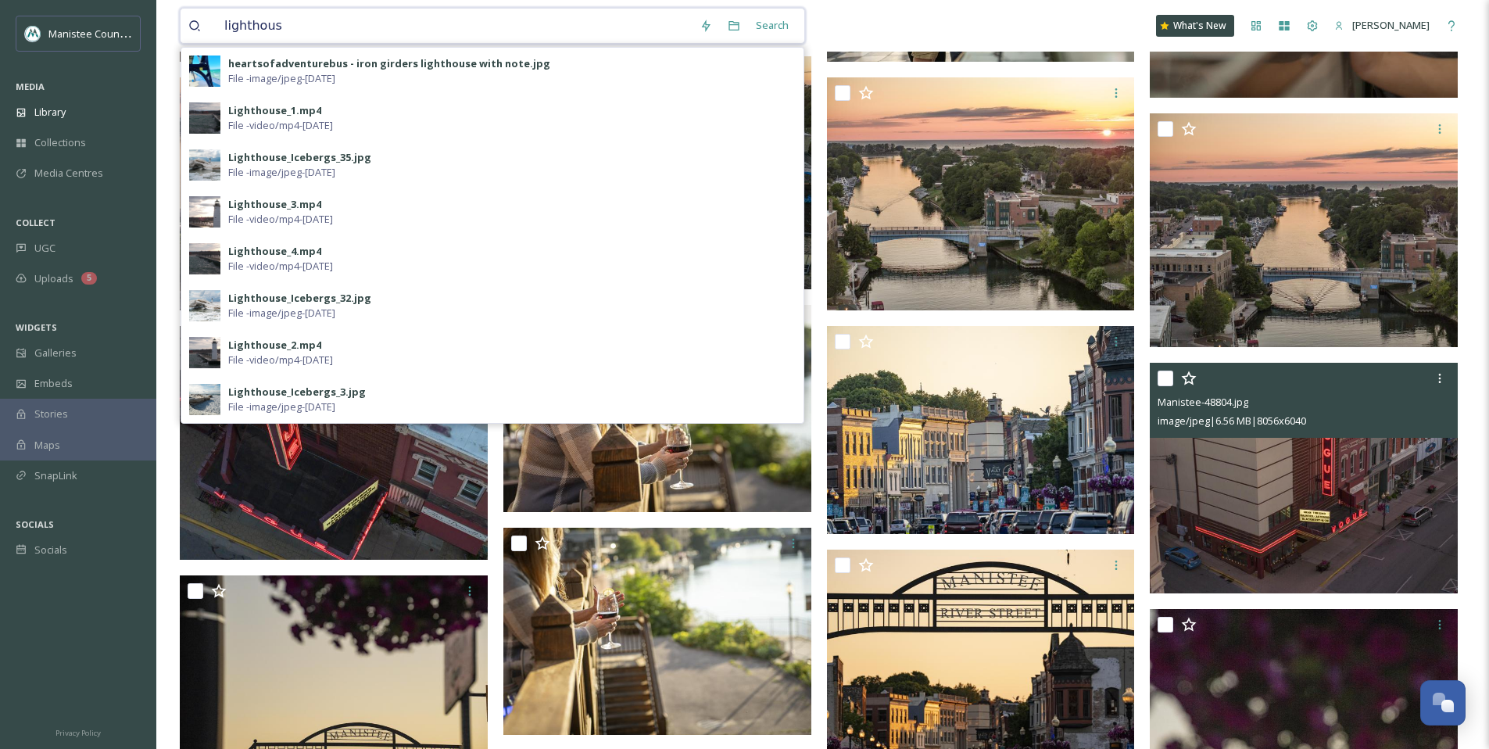  What do you see at coordinates (78, 731) in the screenshot?
I see `a: Privacy Policy` at bounding box center [78, 731].